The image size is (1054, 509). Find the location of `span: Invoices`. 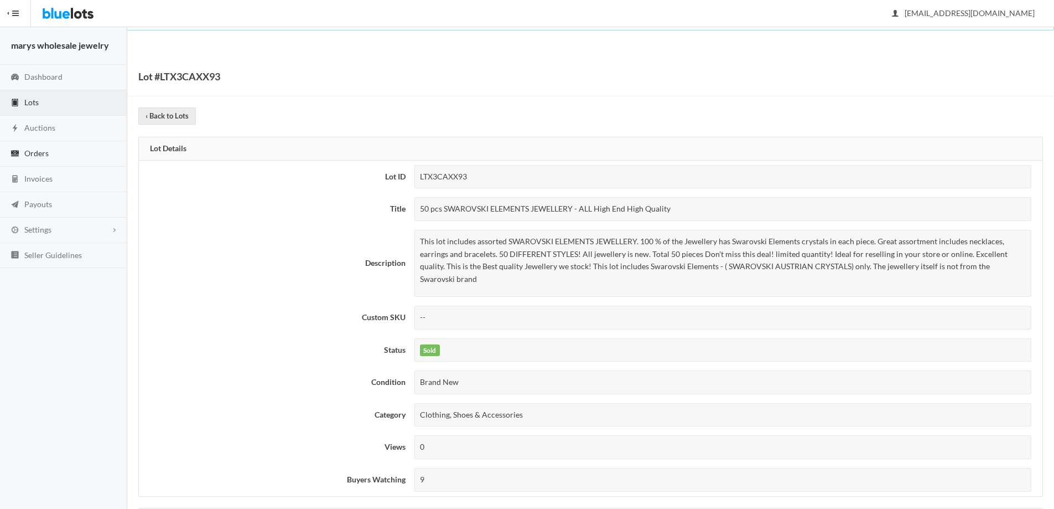

span: Invoices is located at coordinates (38, 178).